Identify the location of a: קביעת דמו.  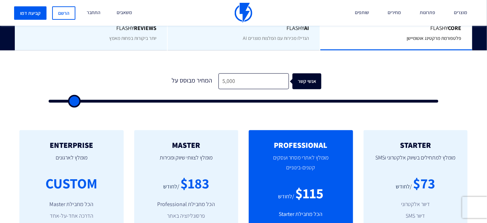
(30, 13).